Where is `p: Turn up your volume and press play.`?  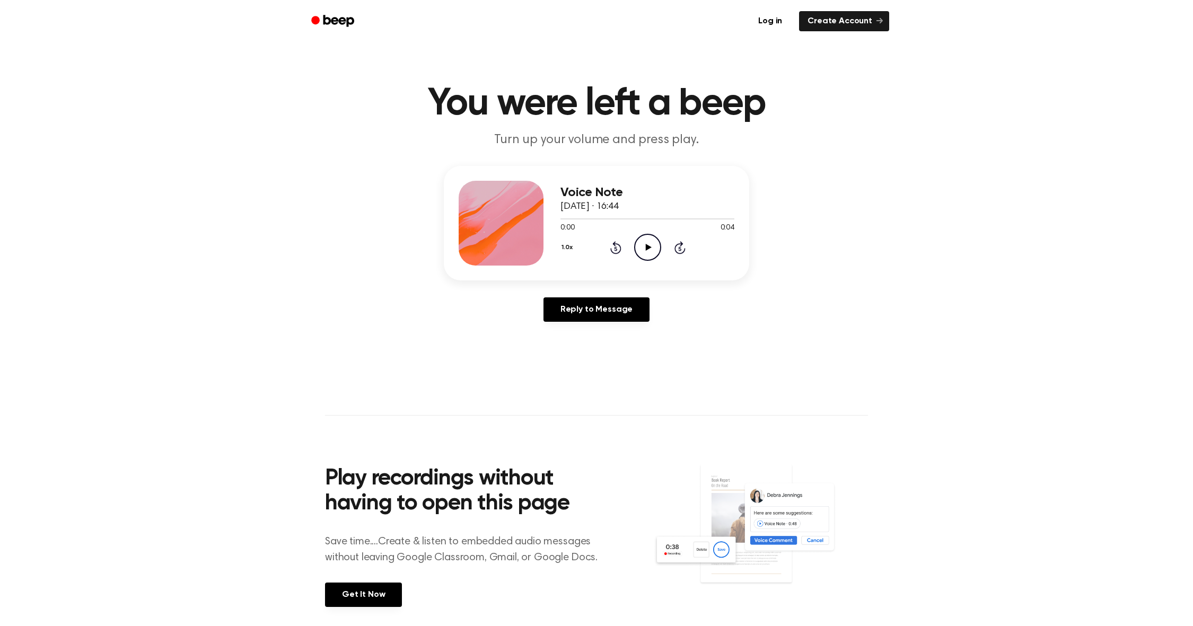
p: Turn up your volume and press play. is located at coordinates (596, 140).